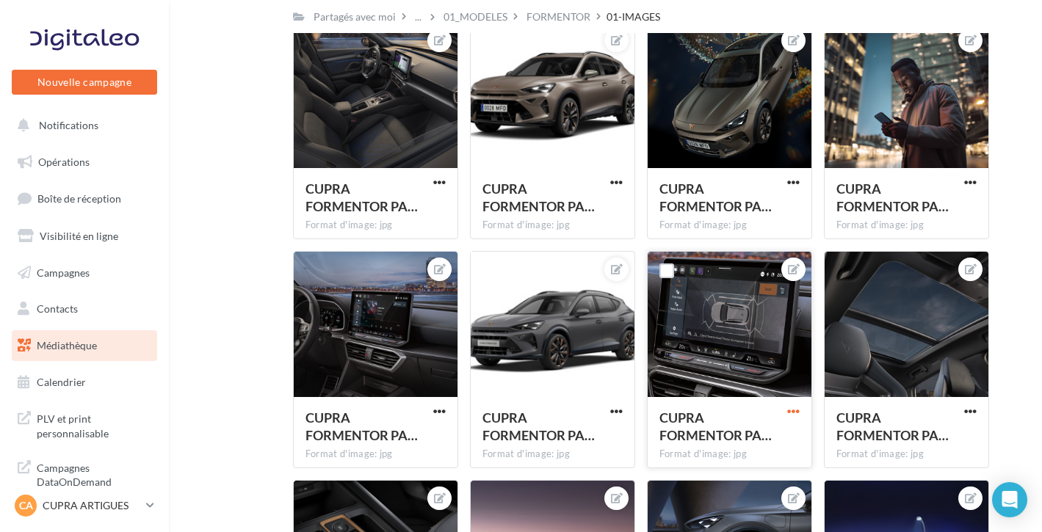 Image resolution: width=1042 pixels, height=532 pixels. What do you see at coordinates (68, 125) in the screenshot?
I see `span: Notifications` at bounding box center [68, 125].